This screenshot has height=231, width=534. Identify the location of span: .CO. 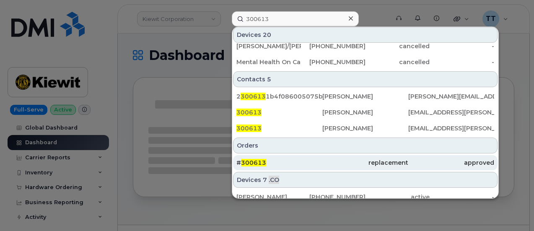
(274, 180).